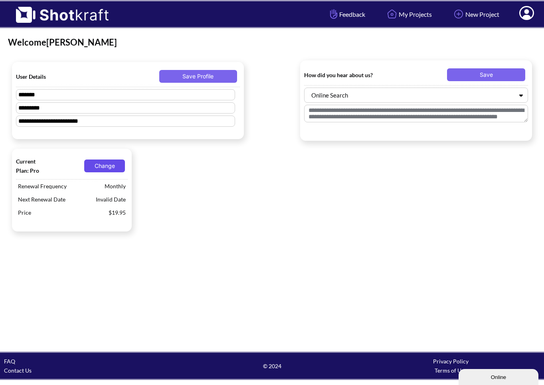  Describe the element at coordinates (476, 14) in the screenshot. I see `a: New Project` at that location.